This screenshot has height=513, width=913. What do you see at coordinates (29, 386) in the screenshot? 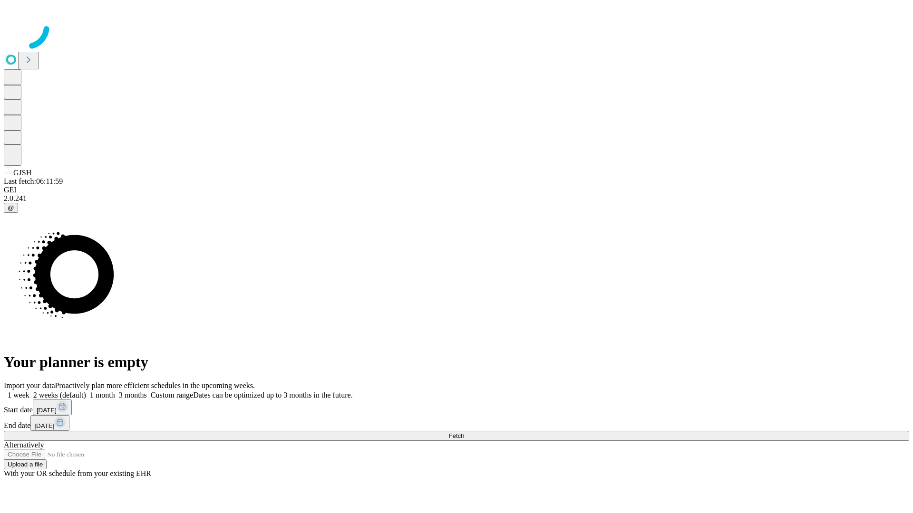
I see `span: Import your data` at bounding box center [29, 386].